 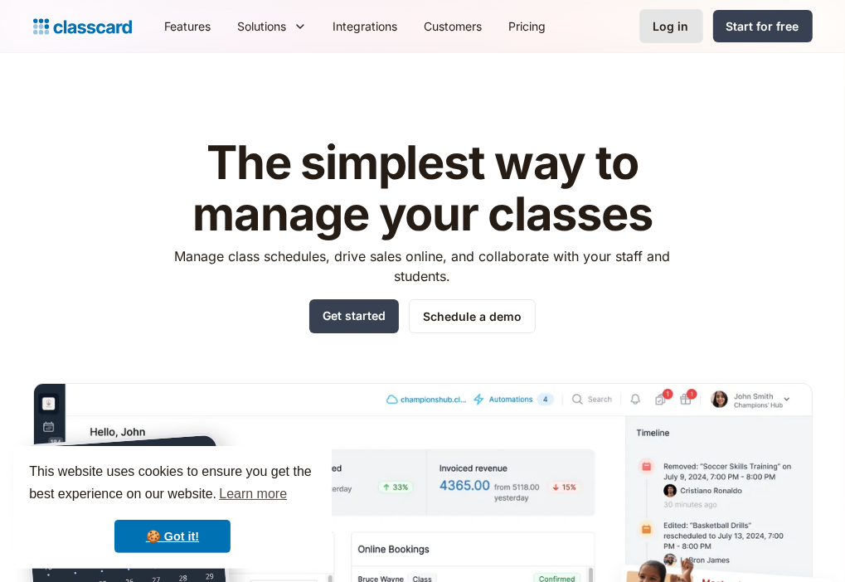 What do you see at coordinates (528, 26) in the screenshot?
I see `a: Pricing` at bounding box center [528, 26].